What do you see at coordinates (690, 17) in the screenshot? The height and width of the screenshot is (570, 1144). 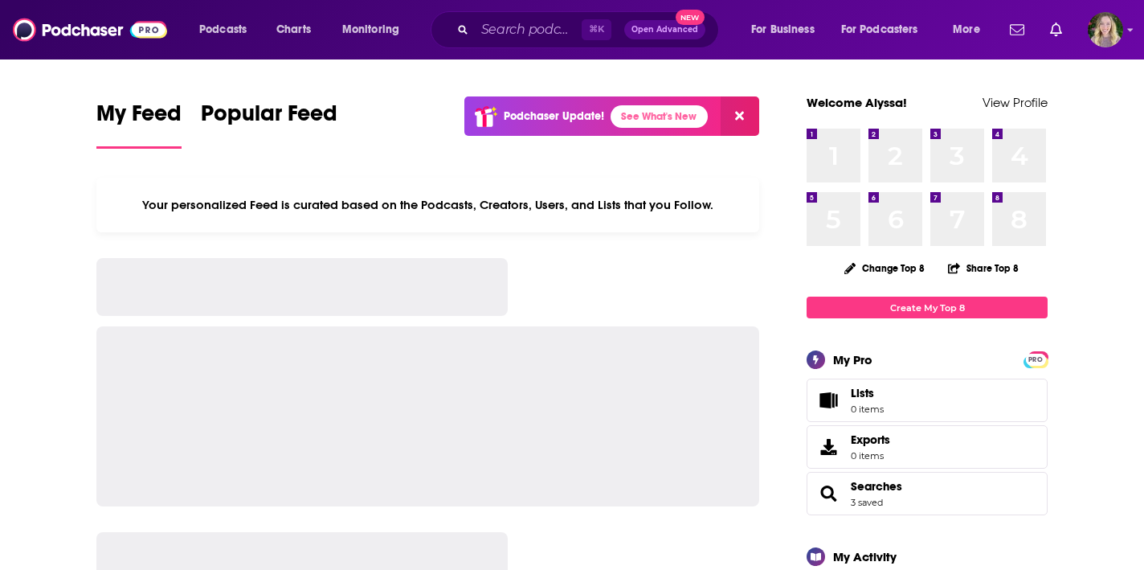 I see `span: New` at bounding box center [690, 17].